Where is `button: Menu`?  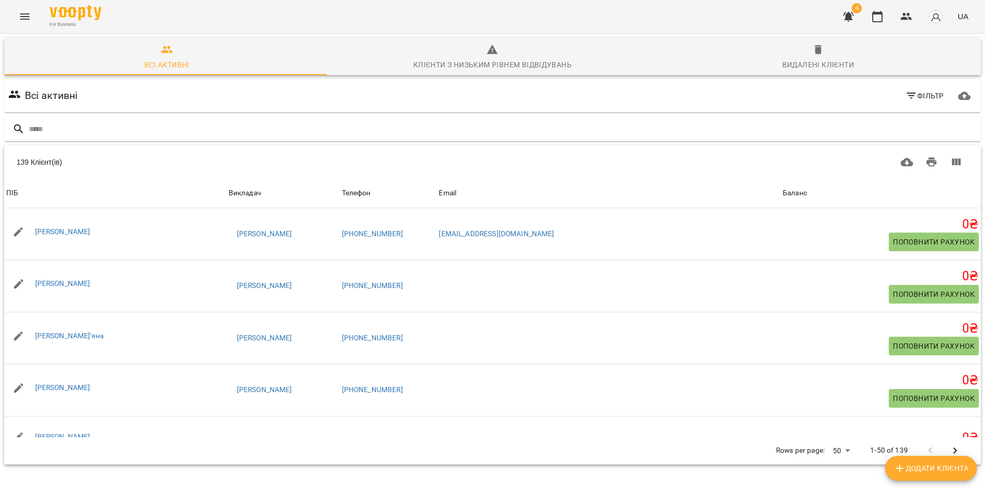
button: Menu is located at coordinates (25, 17).